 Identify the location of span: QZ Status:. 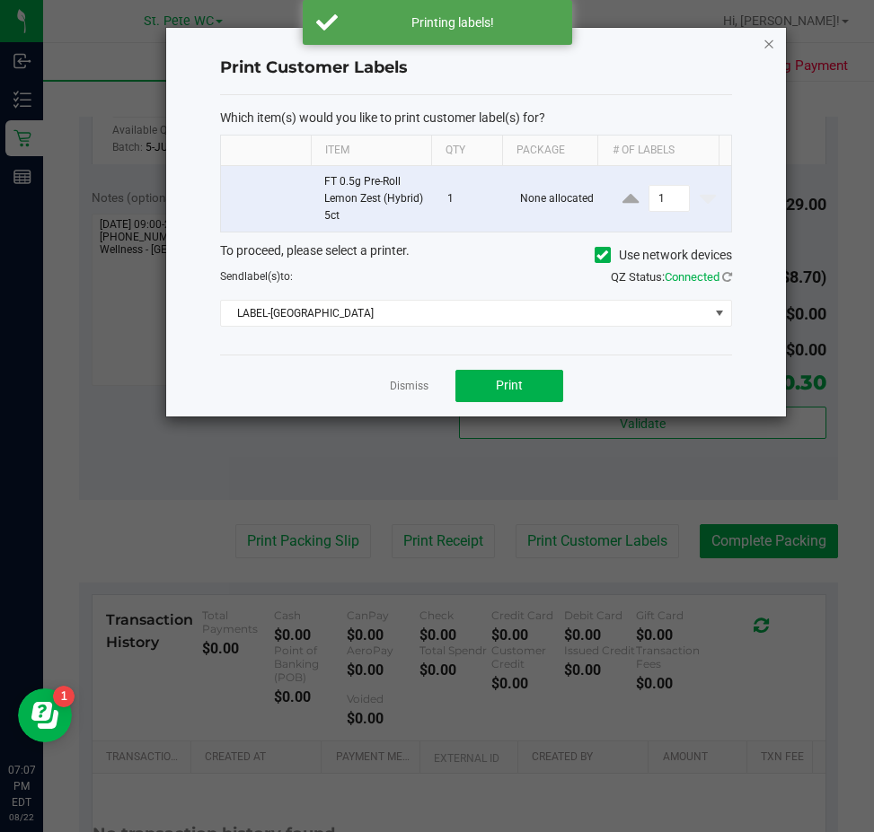
(671, 277).